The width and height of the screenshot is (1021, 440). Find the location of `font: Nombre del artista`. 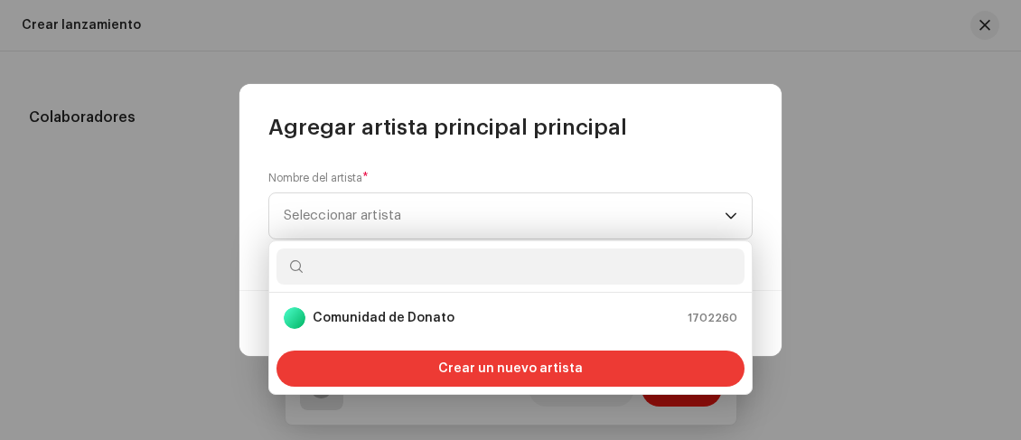

font: Nombre del artista is located at coordinates (315, 178).